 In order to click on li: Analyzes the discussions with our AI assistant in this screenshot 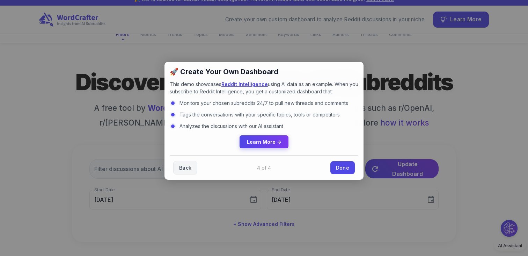, I will do `click(264, 126)`.